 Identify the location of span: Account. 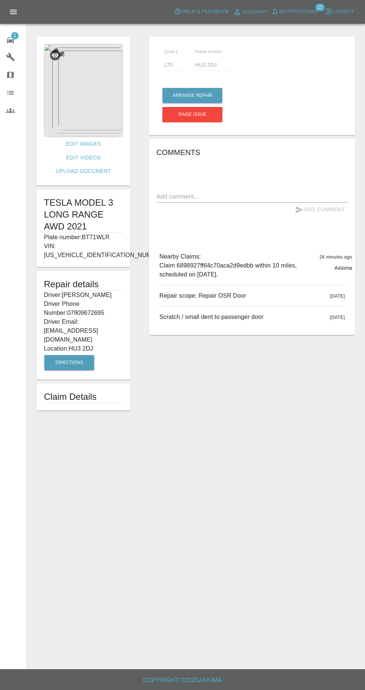
(255, 12).